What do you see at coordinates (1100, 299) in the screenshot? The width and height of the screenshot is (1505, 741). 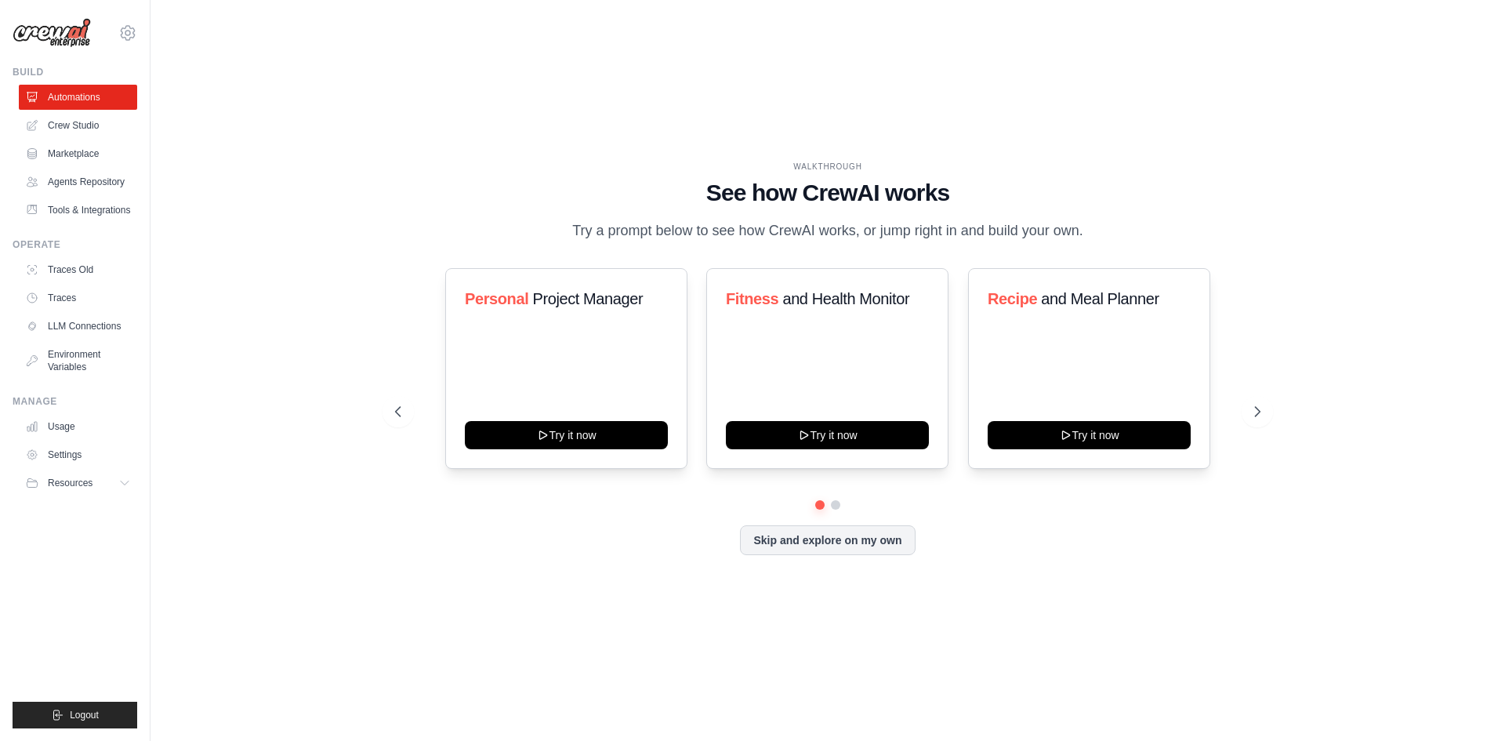 I see `span: and Meal Planner` at bounding box center [1100, 299].